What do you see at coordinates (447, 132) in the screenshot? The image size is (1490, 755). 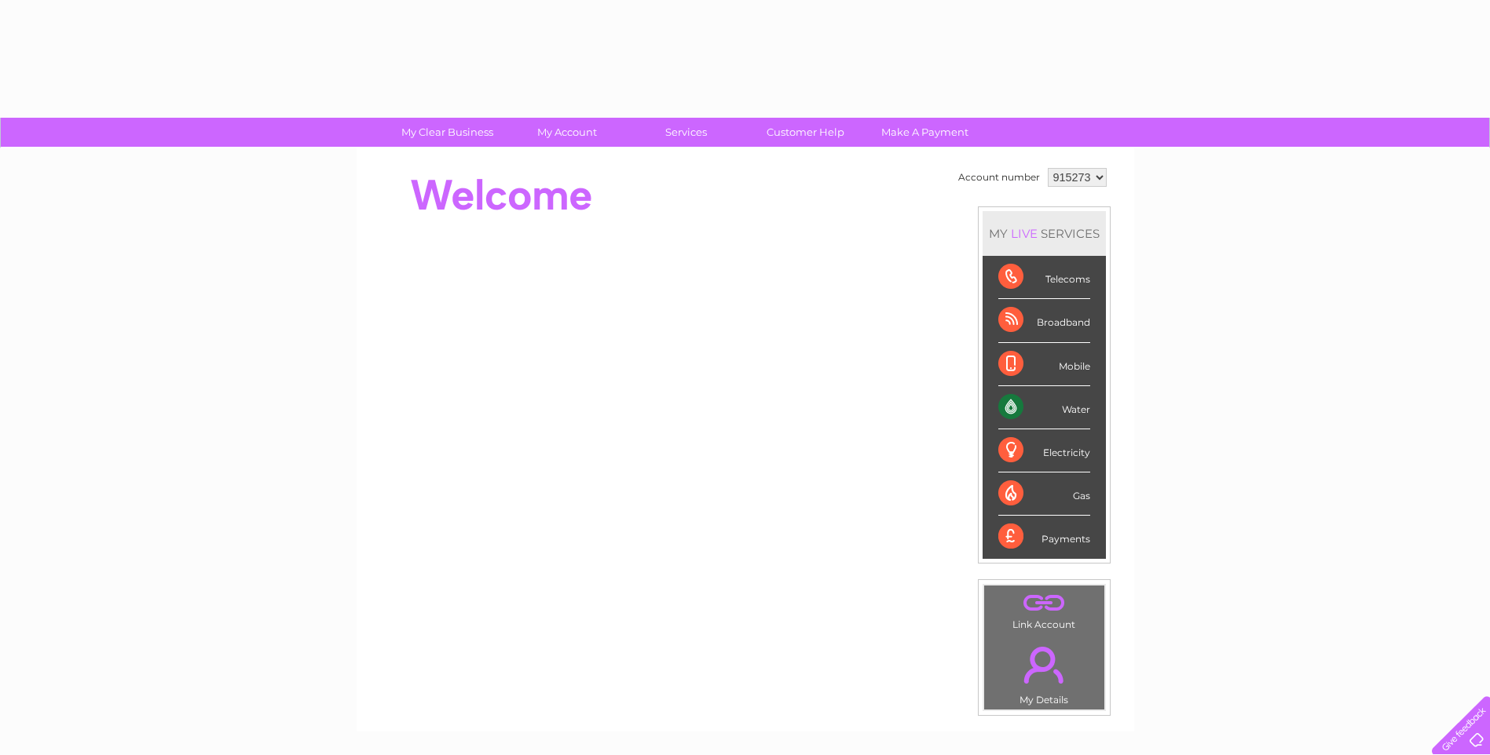 I see `a: My Clear Business` at bounding box center [447, 132].